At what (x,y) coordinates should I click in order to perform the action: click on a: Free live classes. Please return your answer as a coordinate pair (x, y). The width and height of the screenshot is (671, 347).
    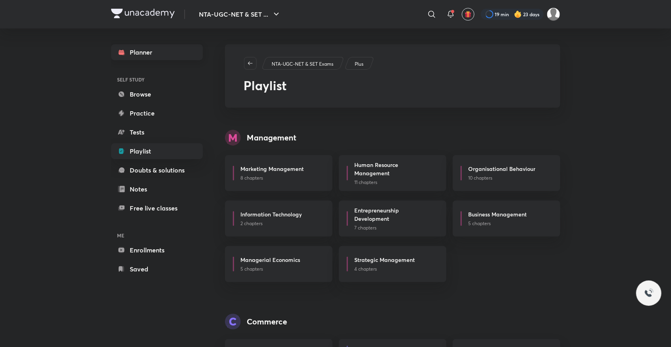
    Looking at the image, I should click on (157, 208).